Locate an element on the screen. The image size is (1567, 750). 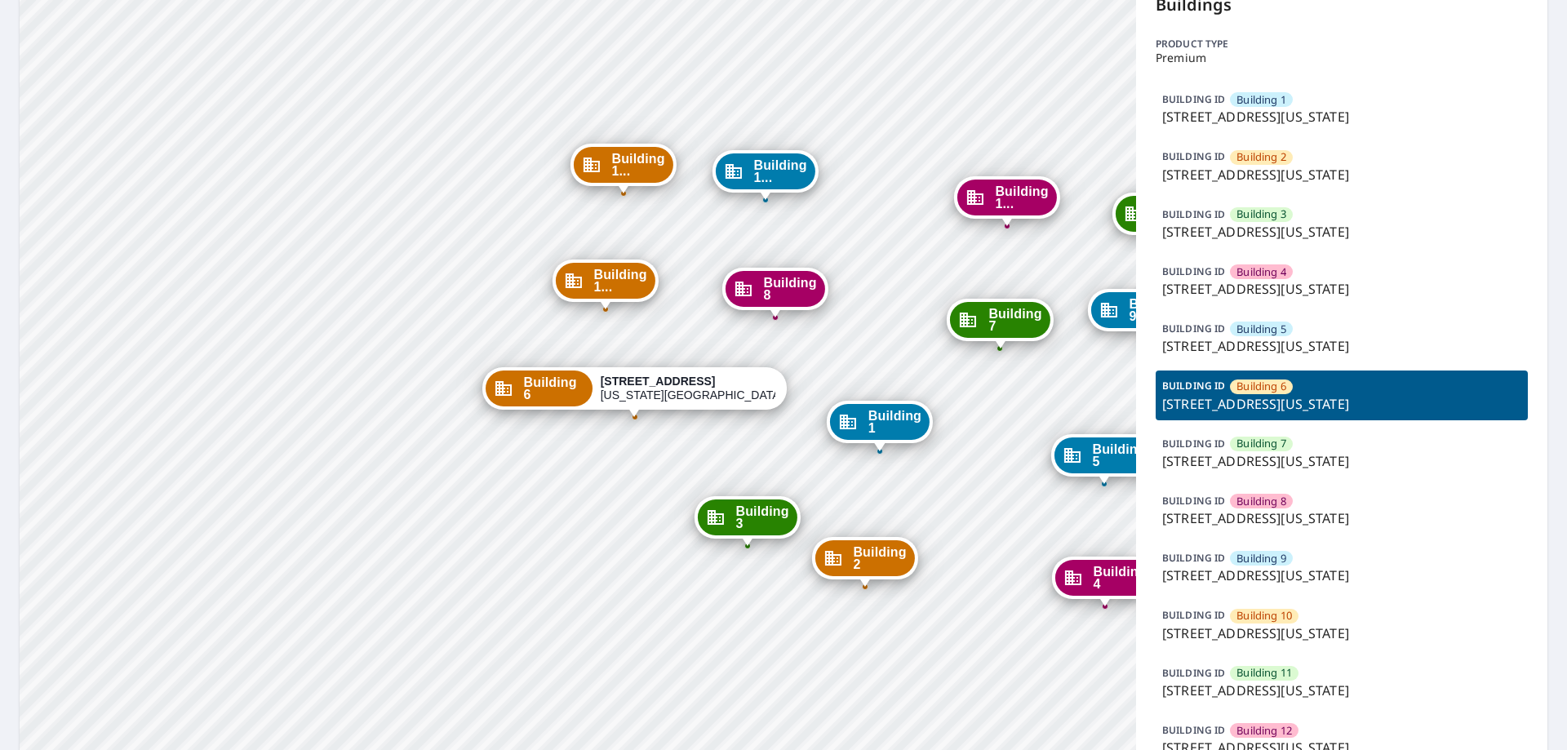
div: Dropped pin, building Building 14, Commercial property, 1315 e 89th st Kansas City, MO 64131 is located at coordinates (623, 169).